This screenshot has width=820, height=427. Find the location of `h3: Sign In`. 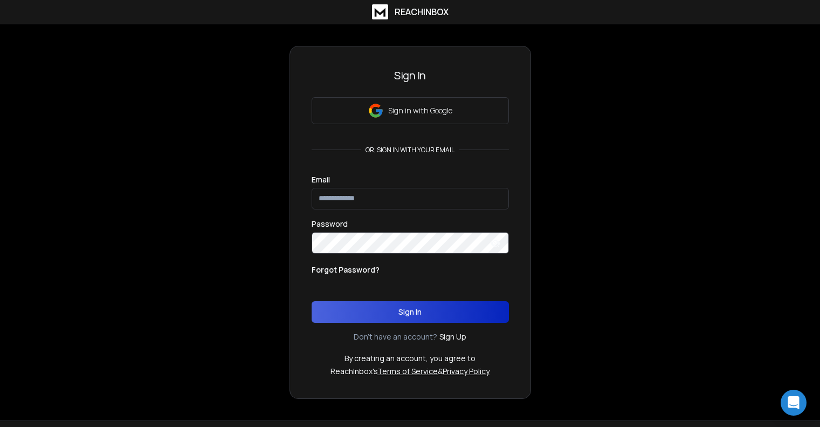

h3: Sign In is located at coordinates (410, 76).